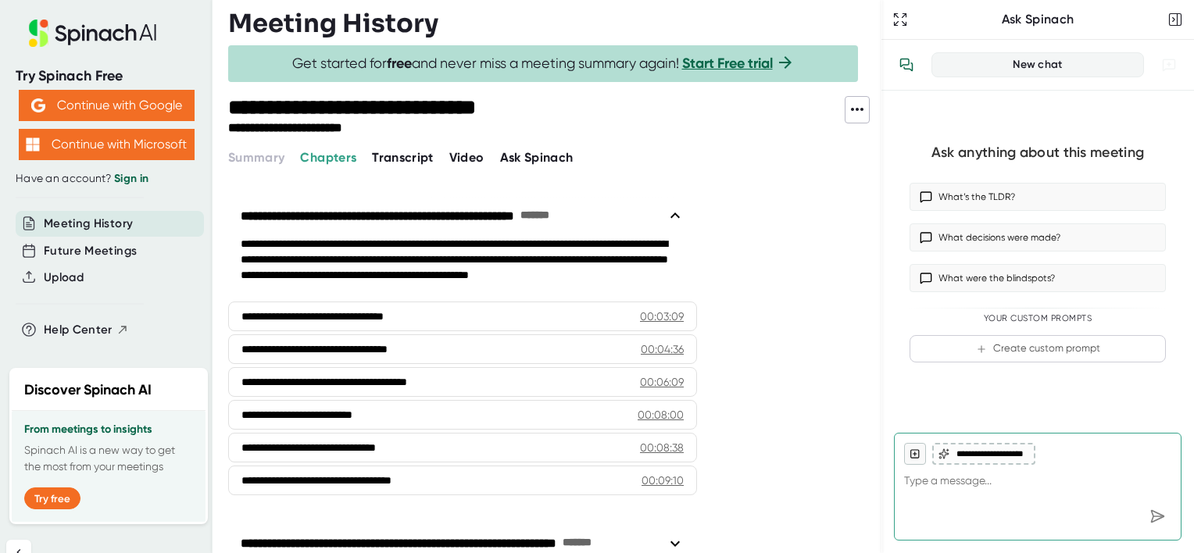  What do you see at coordinates (131, 178) in the screenshot?
I see `a: Sign in` at bounding box center [131, 178].